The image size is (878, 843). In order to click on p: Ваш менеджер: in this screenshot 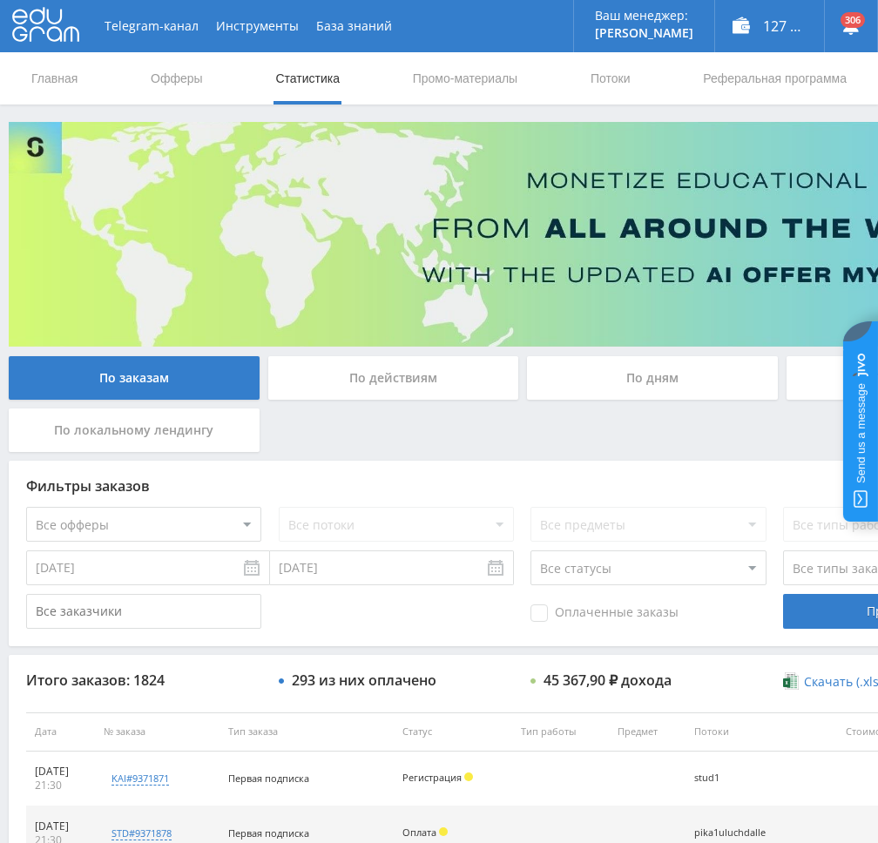, I will do `click(644, 16)`.